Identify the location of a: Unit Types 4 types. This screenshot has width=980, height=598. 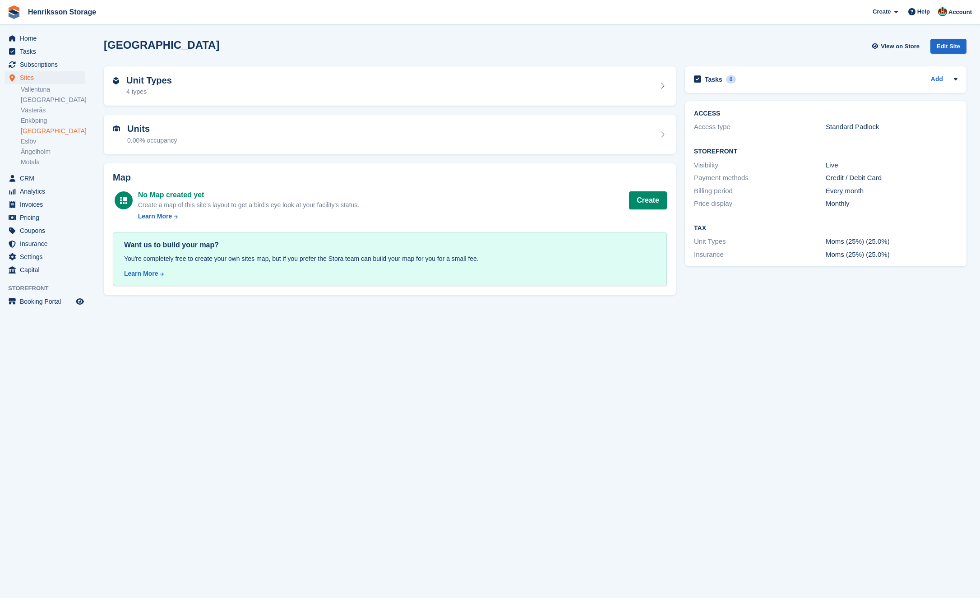
(390, 86).